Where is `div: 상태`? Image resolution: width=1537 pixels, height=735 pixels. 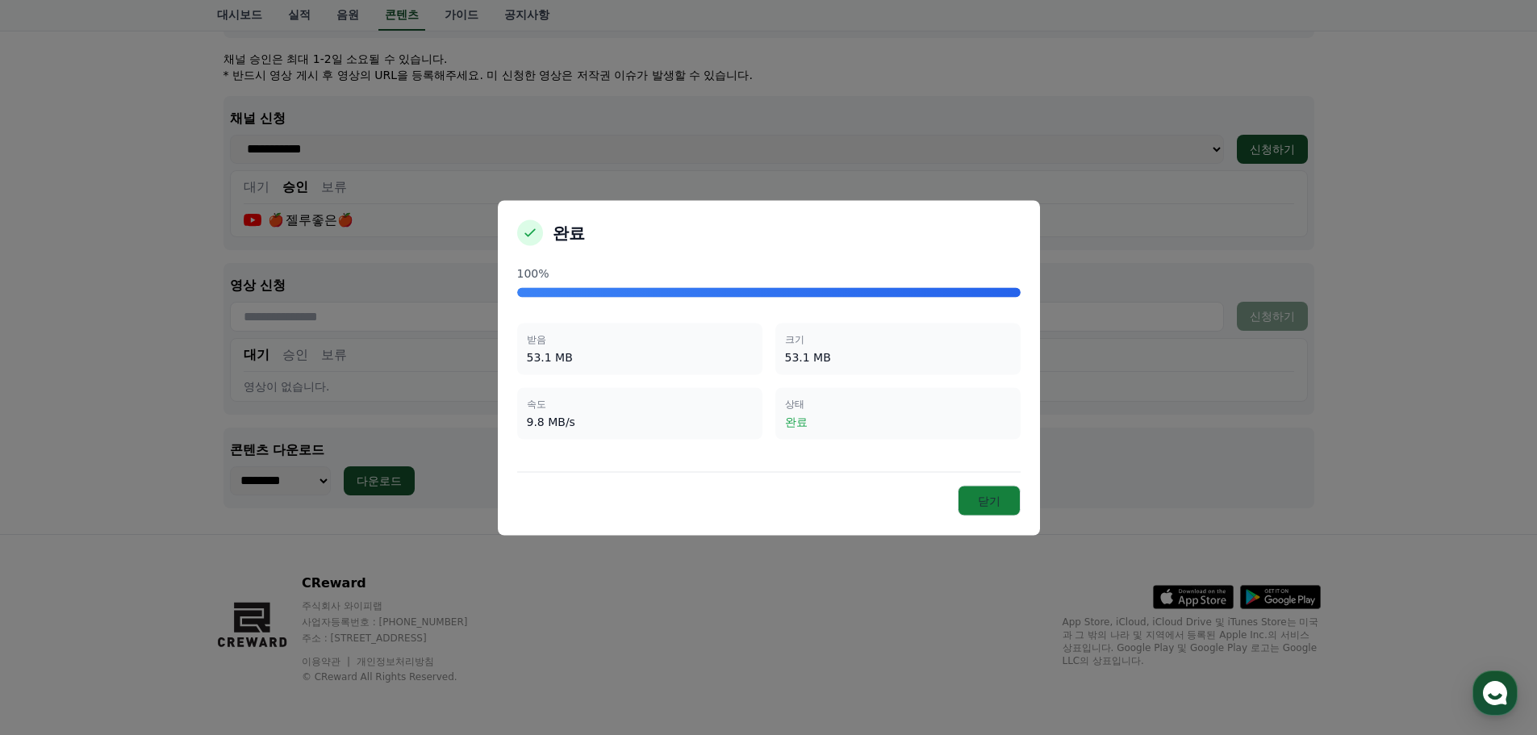
div: 상태 is located at coordinates (898, 403).